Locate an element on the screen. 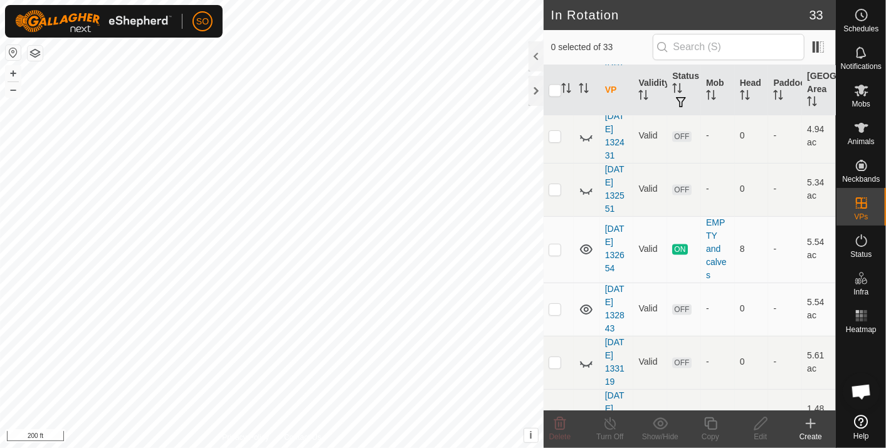  span: Schedules is located at coordinates (861, 29).